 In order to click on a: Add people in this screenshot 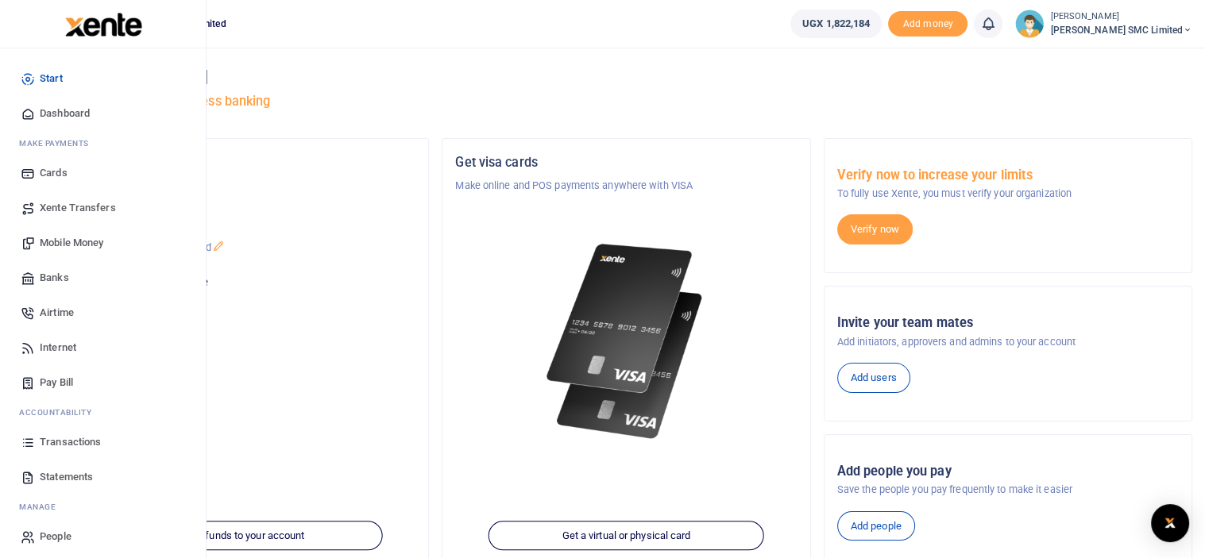, I will do `click(876, 527)`.